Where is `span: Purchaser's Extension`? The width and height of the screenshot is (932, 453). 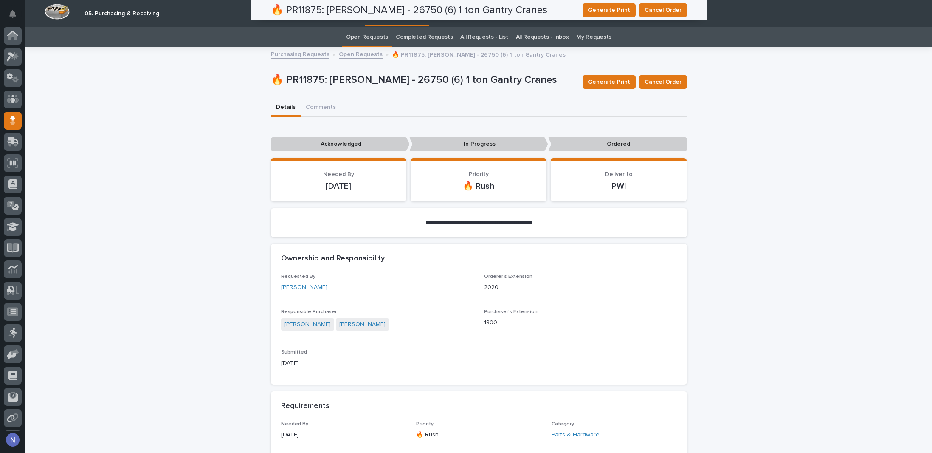
span: Purchaser's Extension is located at coordinates (511, 312).